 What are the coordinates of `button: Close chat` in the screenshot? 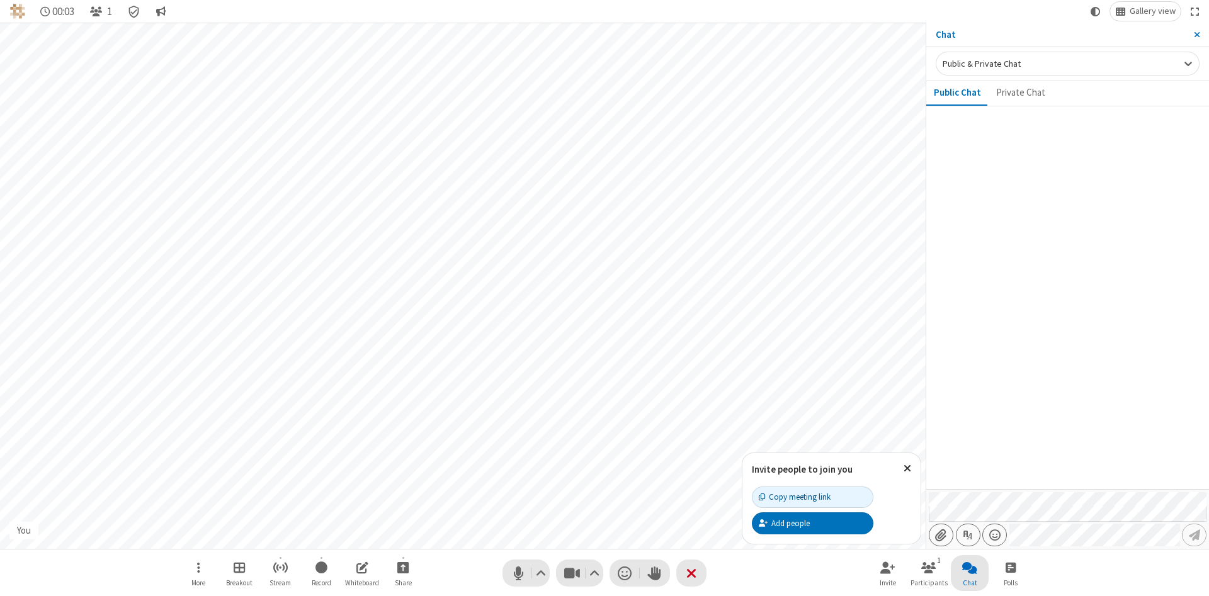 It's located at (970, 573).